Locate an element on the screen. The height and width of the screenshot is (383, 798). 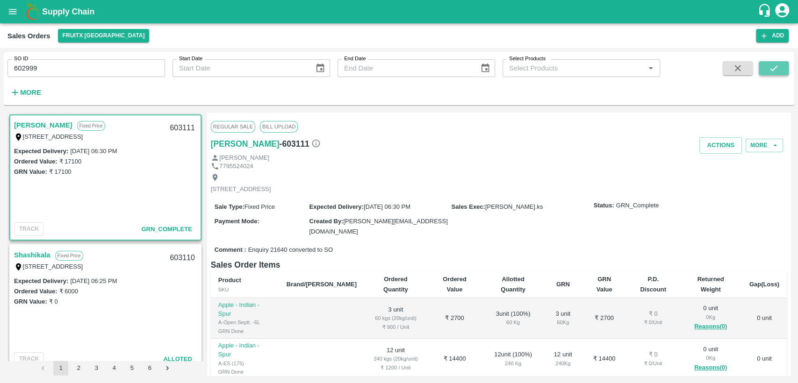
b: P.D. Discount is located at coordinates (653, 284).